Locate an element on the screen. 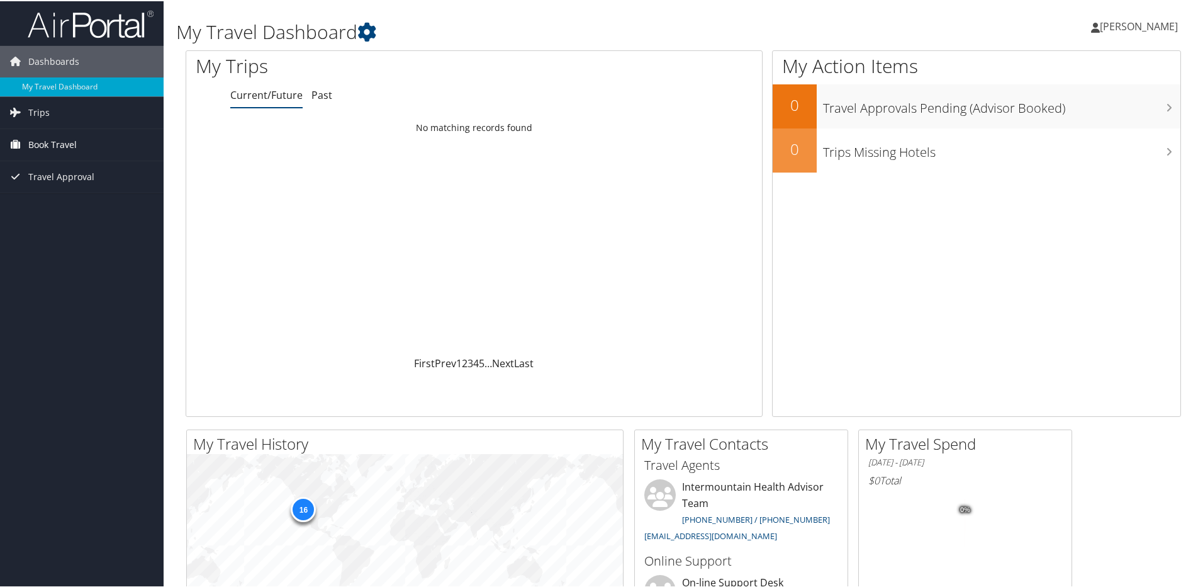  a: 4 is located at coordinates (476, 362).